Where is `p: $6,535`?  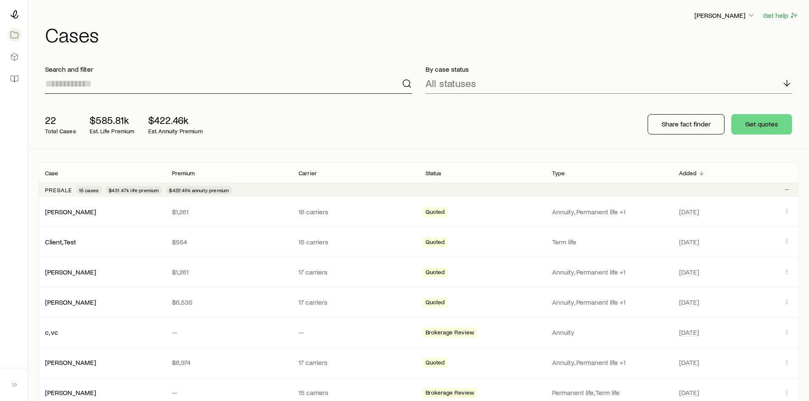
p: $6,535 is located at coordinates (229, 302).